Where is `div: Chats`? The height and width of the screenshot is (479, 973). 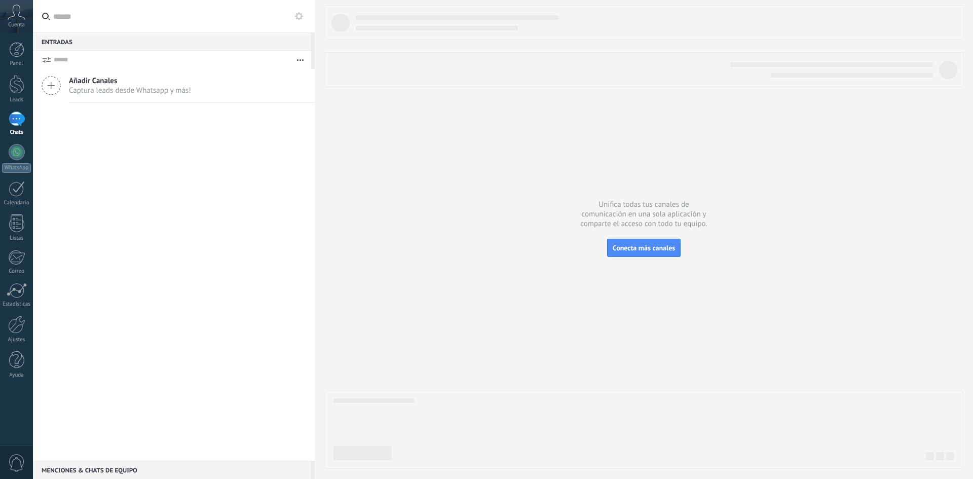 div: Chats is located at coordinates (17, 132).